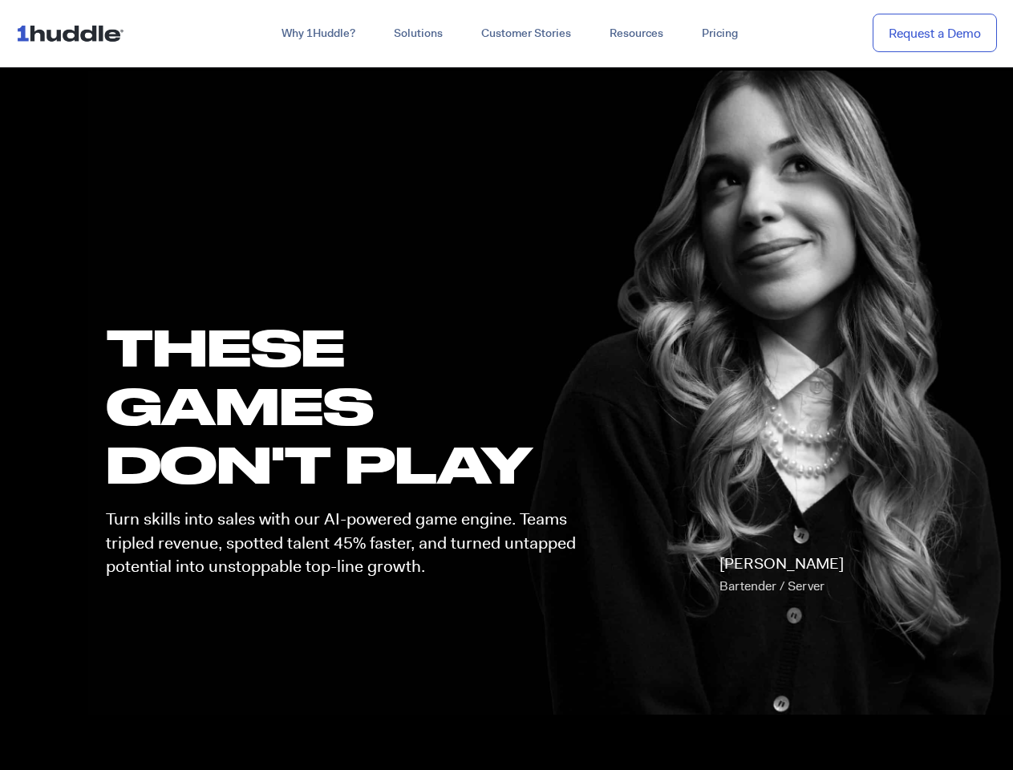  Describe the element at coordinates (418, 34) in the screenshot. I see `a: Solutions` at that location.